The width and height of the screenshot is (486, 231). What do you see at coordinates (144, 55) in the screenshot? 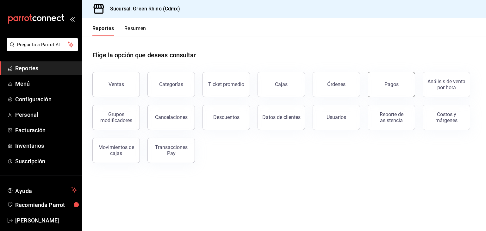
I see `h1: Elige la opción que deseas consultar` at bounding box center [144, 55].